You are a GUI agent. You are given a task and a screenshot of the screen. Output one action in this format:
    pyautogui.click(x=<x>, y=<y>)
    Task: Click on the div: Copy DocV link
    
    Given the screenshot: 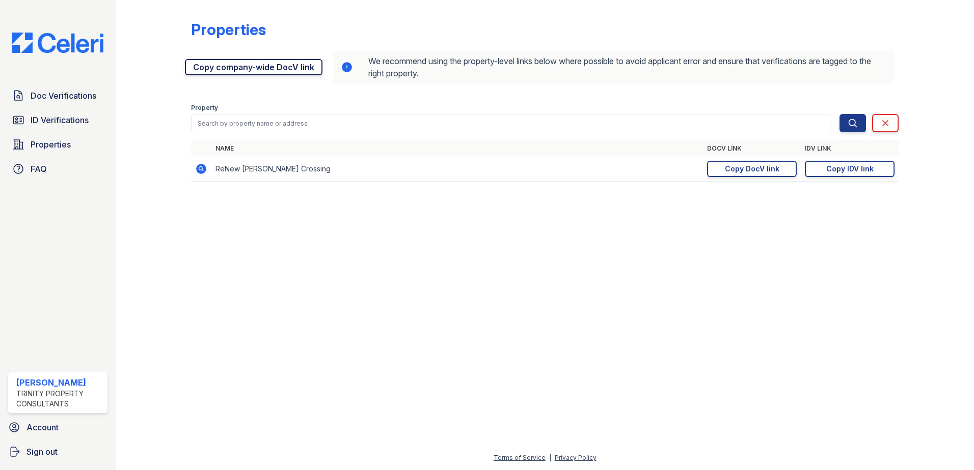 What is the action you would take?
    pyautogui.click(x=752, y=169)
    